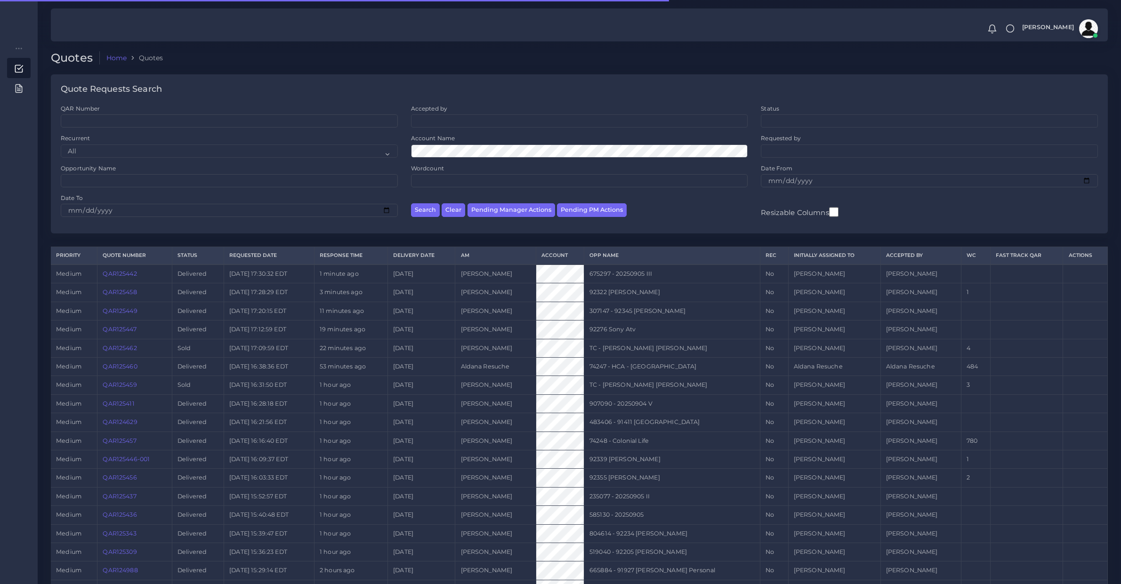 This screenshot has height=584, width=1121. Describe the element at coordinates (834, 212) in the screenshot. I see `input: Resizable Columns` at that location.